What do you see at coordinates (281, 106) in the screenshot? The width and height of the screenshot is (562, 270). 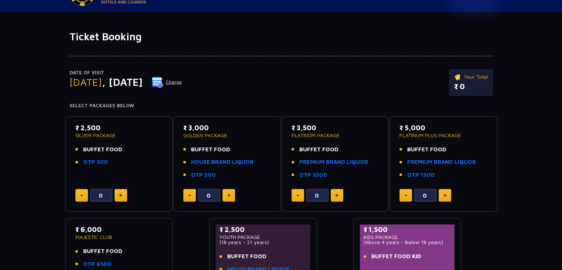 I see `h4: Select Packages Below` at bounding box center [281, 106].